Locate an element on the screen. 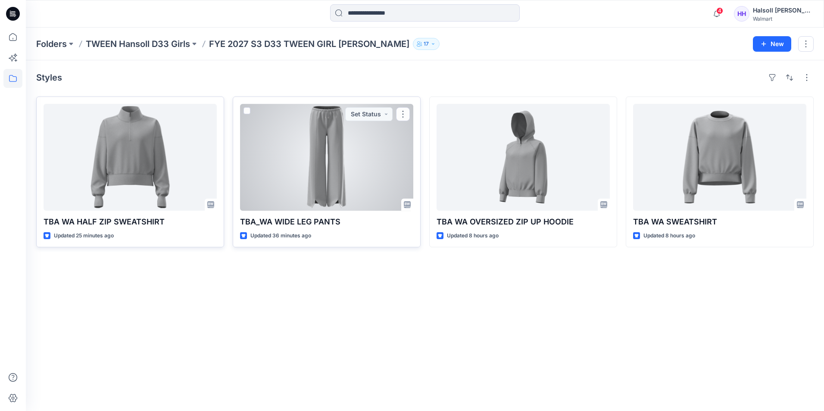 This screenshot has height=411, width=824. p: Folders is located at coordinates (51, 44).